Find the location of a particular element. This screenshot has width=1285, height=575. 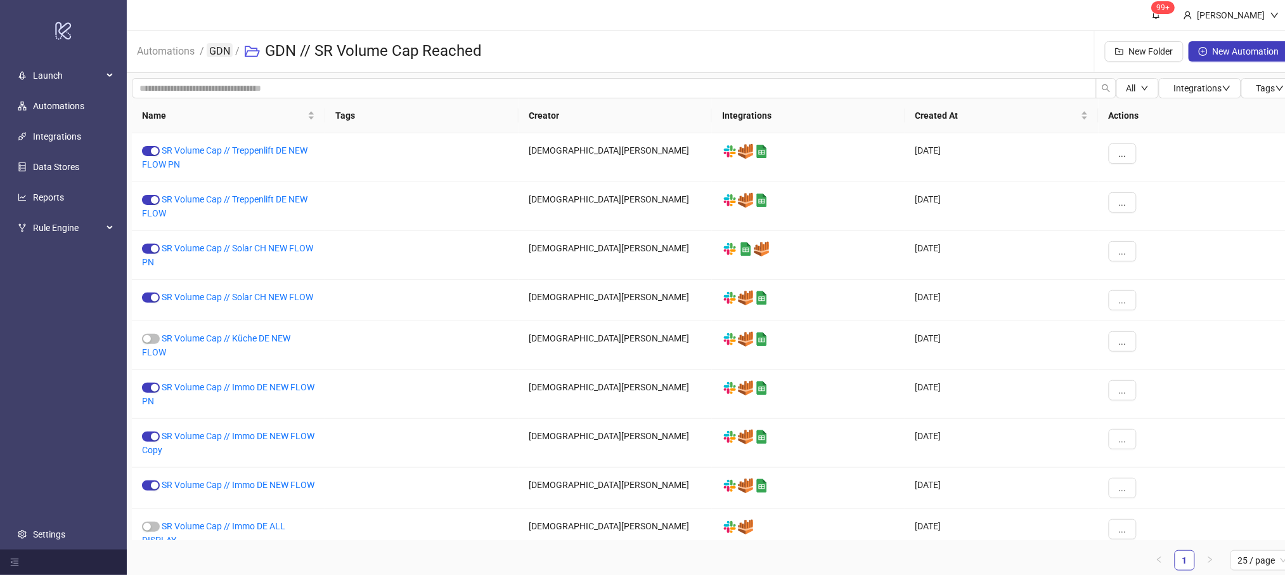

li: Next Page is located at coordinates (1211, 560).